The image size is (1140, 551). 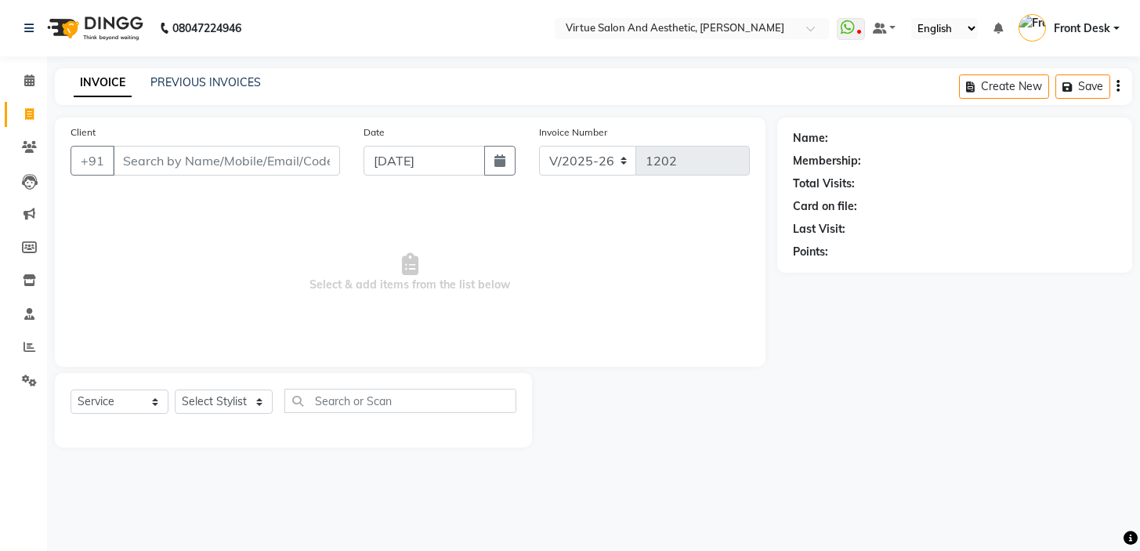 What do you see at coordinates (825, 206) in the screenshot?
I see `div: Card on file:` at bounding box center [825, 206].